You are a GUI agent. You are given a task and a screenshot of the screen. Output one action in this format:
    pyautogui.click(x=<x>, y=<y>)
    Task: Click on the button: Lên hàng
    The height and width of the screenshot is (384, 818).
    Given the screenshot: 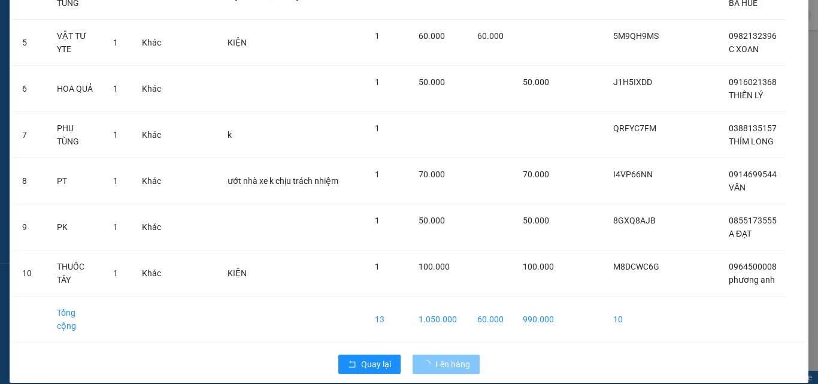 What is the action you would take?
    pyautogui.click(x=446, y=364)
    